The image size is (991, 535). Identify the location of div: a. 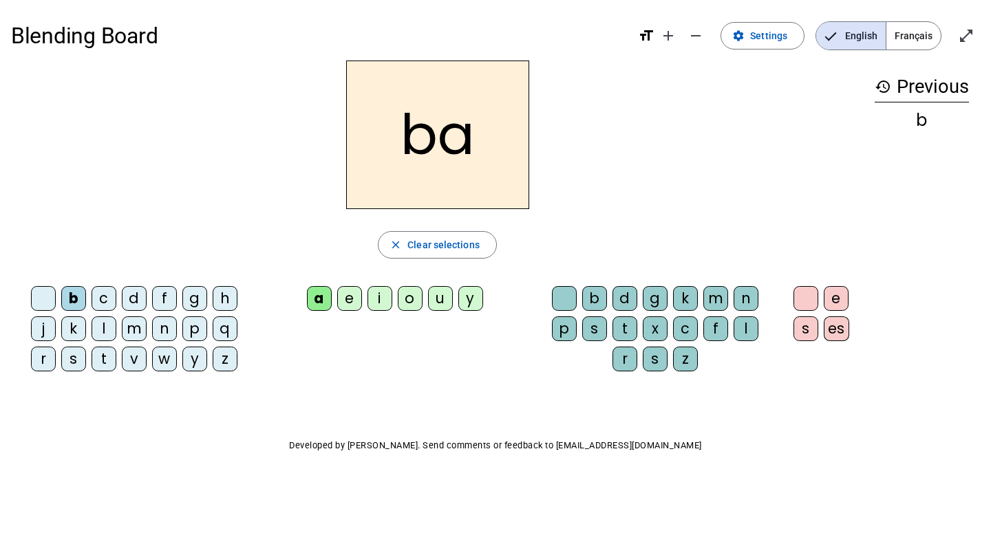
(319, 299).